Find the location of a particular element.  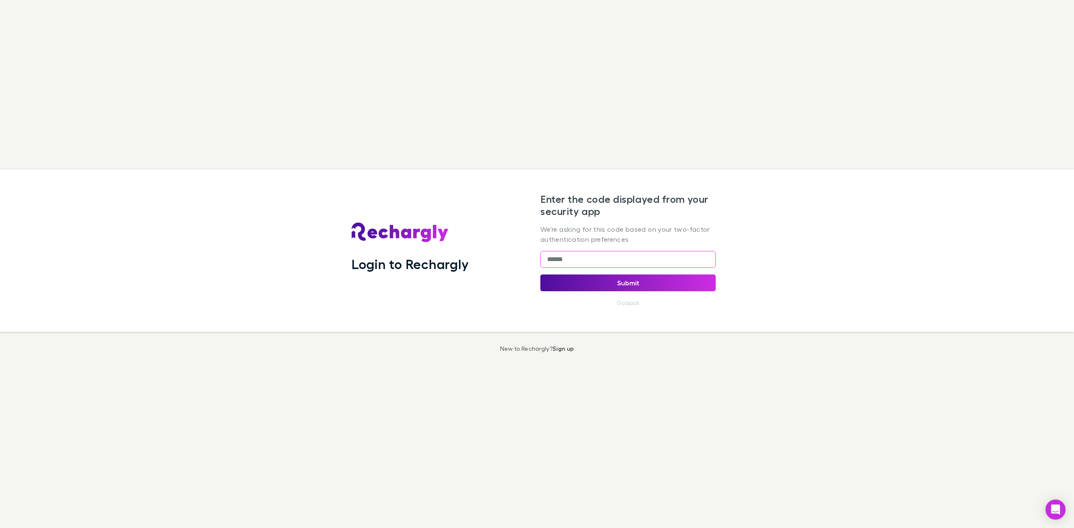

p: We're asking for this code based on your two-factor authentication preferences is located at coordinates (628, 234).